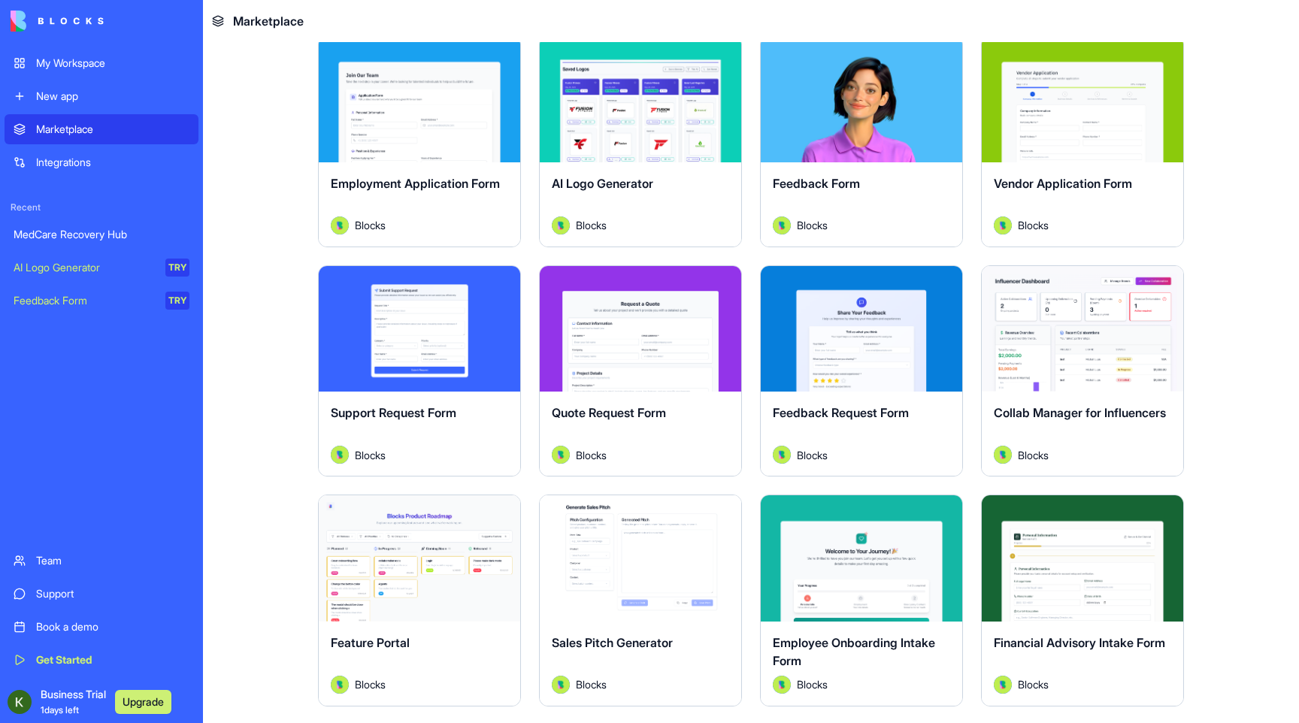 This screenshot has height=723, width=1299. I want to click on a: Quote Request FormAvatarBlocks, so click(640, 371).